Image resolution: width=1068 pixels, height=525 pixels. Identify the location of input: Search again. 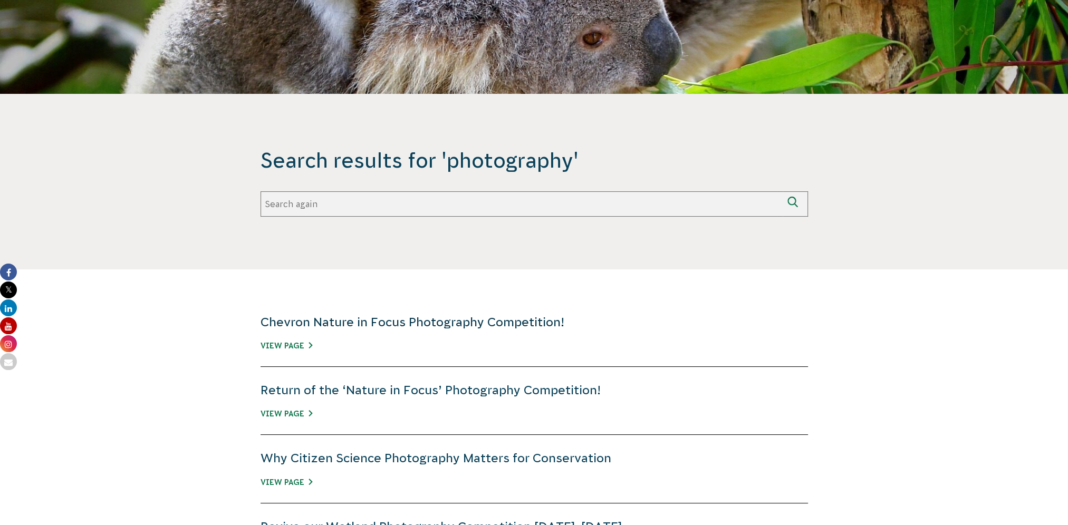
(521, 204).